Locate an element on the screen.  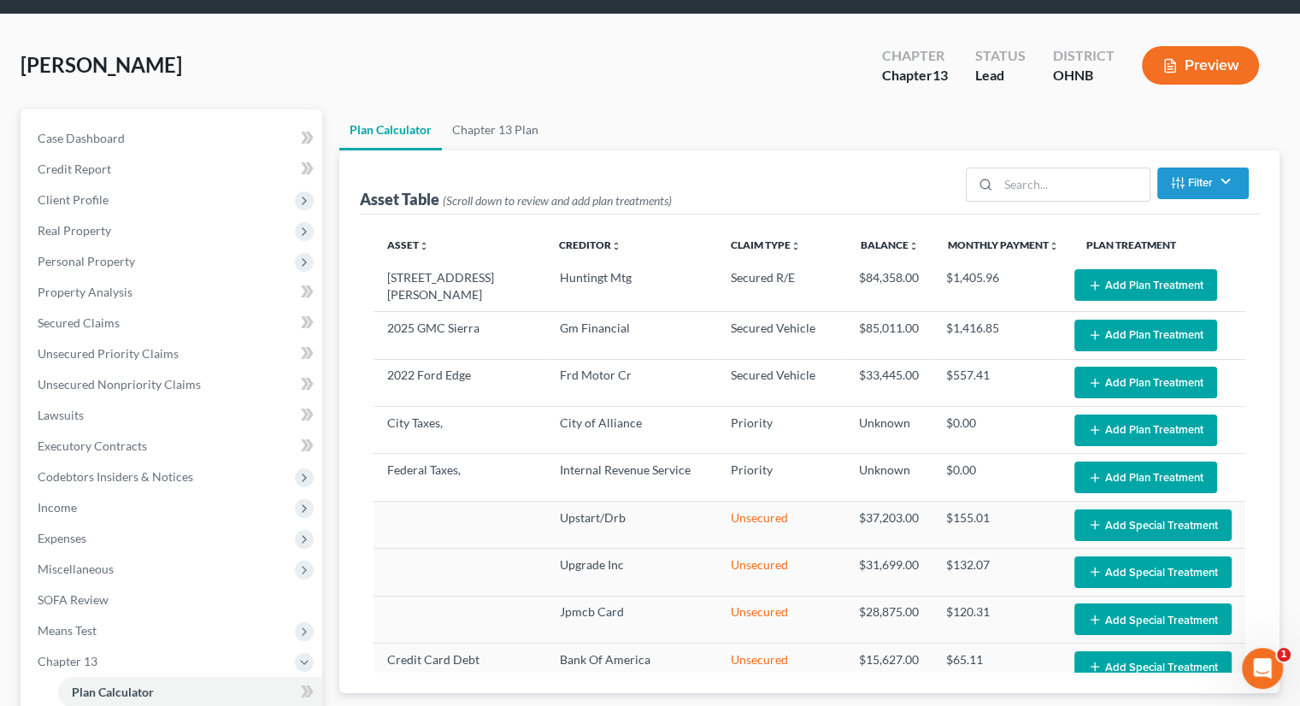
button: Preview is located at coordinates (1200, 65).